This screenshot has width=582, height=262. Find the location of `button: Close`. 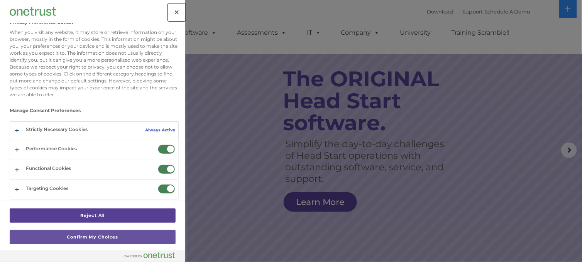

button: Close is located at coordinates (177, 12).